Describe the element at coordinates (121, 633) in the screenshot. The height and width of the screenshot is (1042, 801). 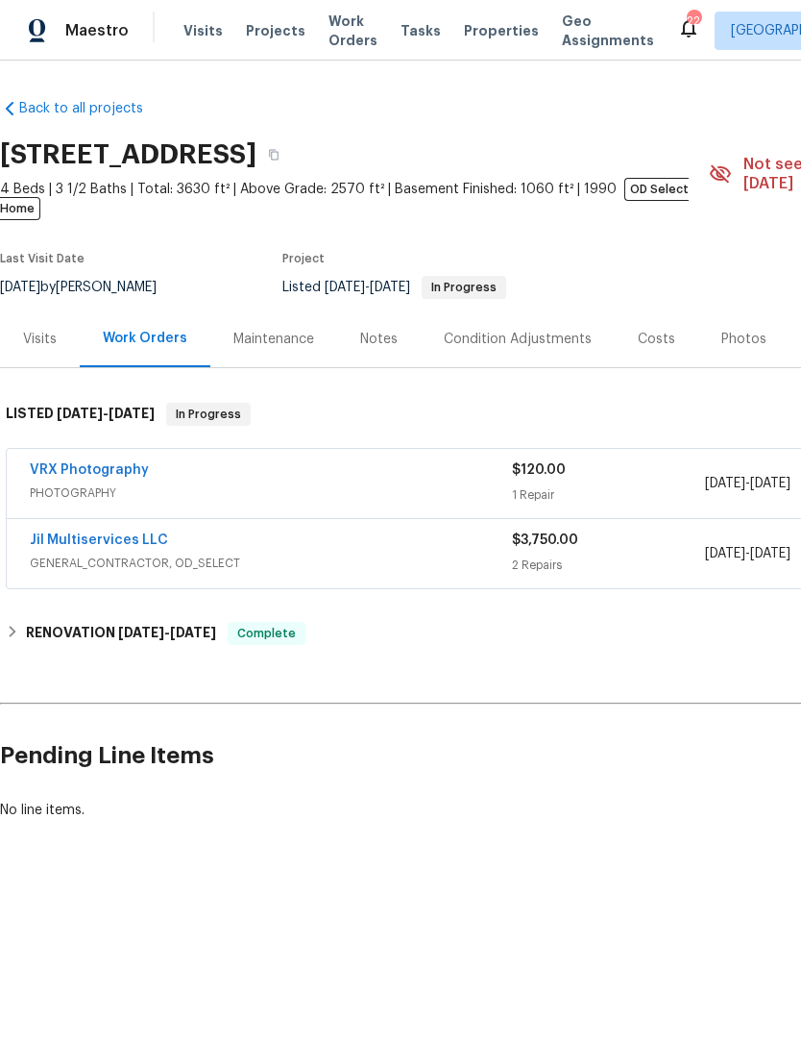
I see `h6: RENOVATION` at that location.